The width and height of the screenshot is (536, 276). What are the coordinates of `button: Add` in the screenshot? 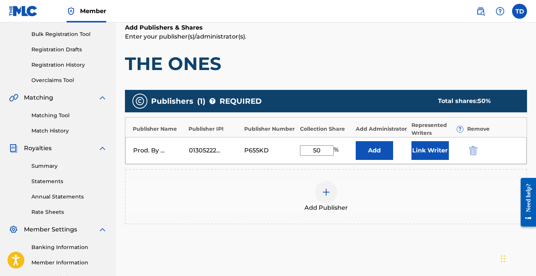 It's located at (375, 150).